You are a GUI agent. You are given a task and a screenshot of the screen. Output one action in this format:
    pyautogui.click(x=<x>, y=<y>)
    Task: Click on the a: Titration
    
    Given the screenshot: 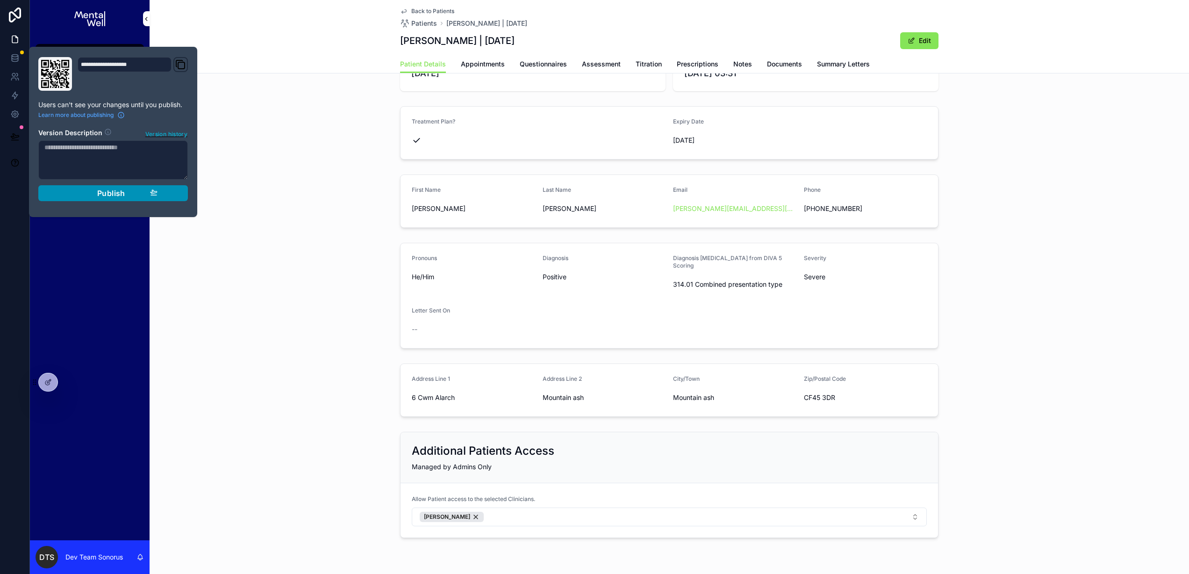 What is the action you would take?
    pyautogui.click(x=649, y=65)
    